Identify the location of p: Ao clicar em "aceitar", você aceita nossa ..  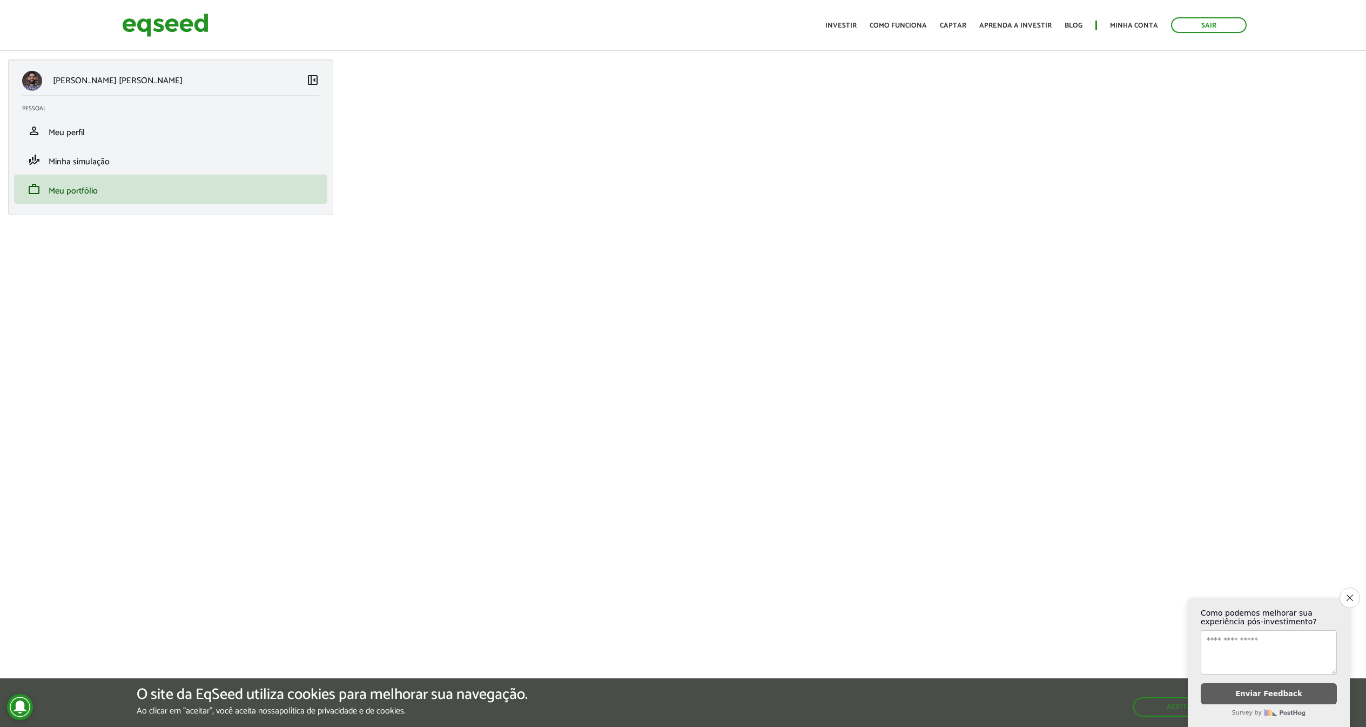
(332, 710).